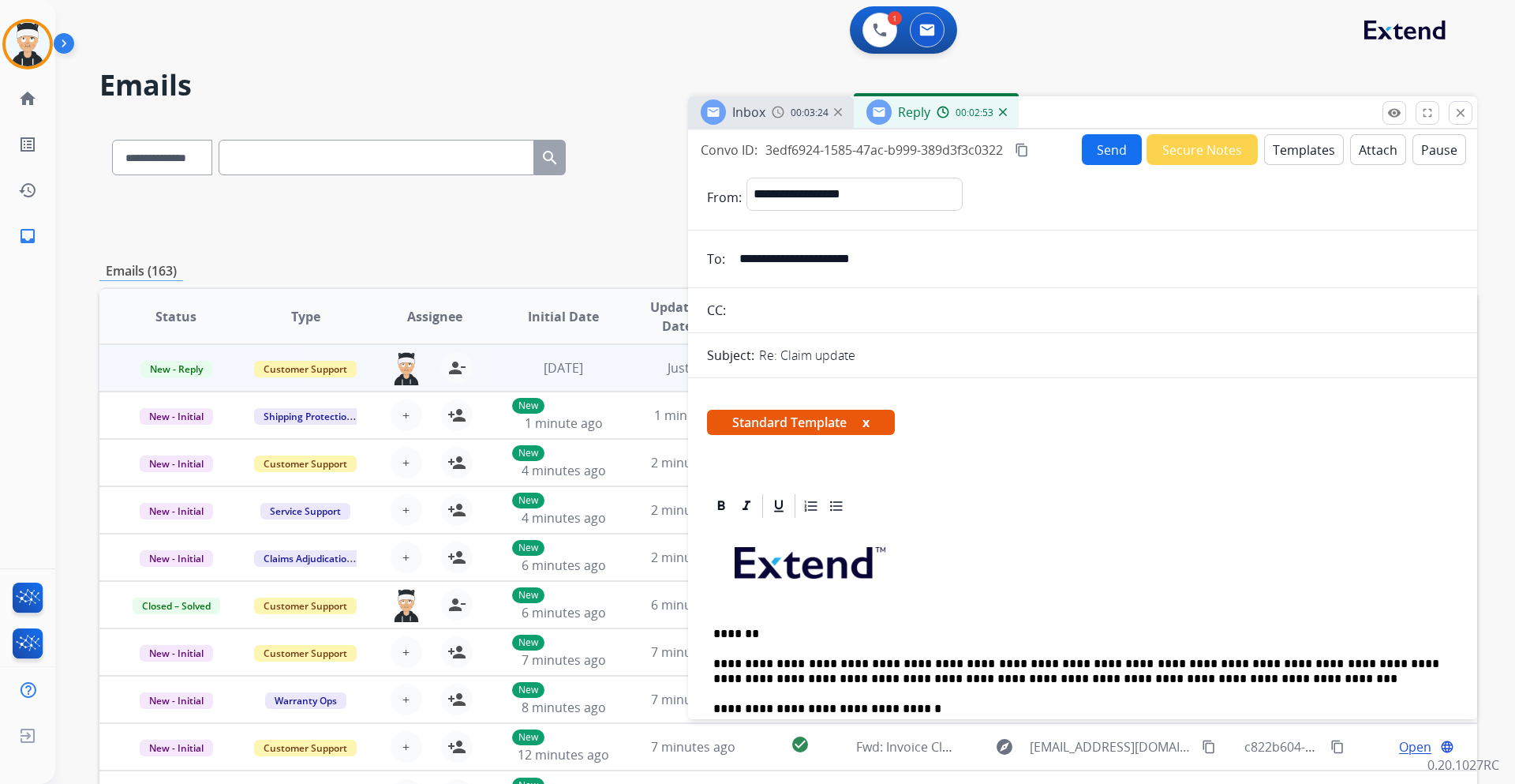 Image resolution: width=1515 pixels, height=784 pixels. What do you see at coordinates (836, 506) in the screenshot?
I see `div: Bullet List` at bounding box center [836, 506].